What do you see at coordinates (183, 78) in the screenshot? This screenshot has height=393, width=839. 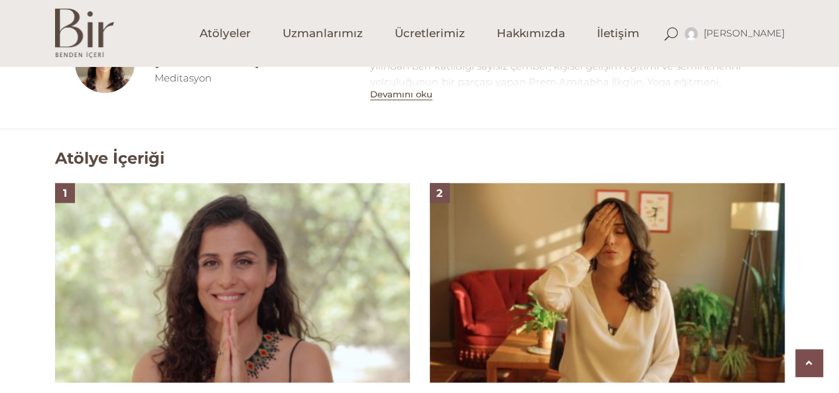 I see `a: Meditasyon` at bounding box center [183, 78].